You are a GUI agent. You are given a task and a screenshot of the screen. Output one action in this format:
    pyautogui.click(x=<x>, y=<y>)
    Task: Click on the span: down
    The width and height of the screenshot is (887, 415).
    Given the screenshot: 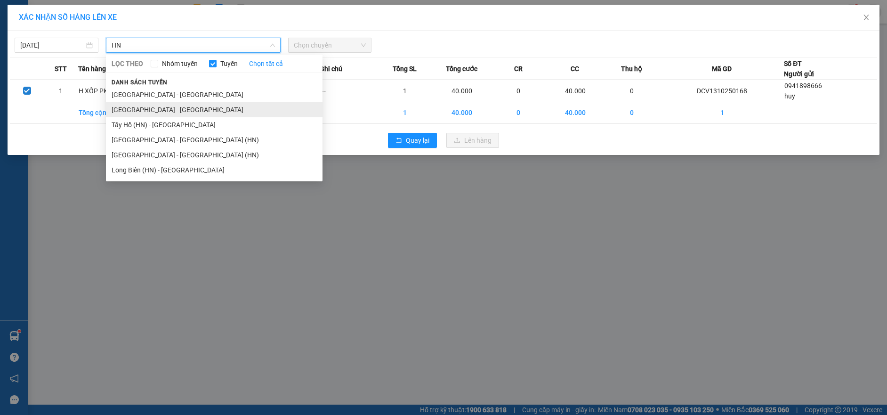 What is the action you would take?
    pyautogui.click(x=272, y=45)
    